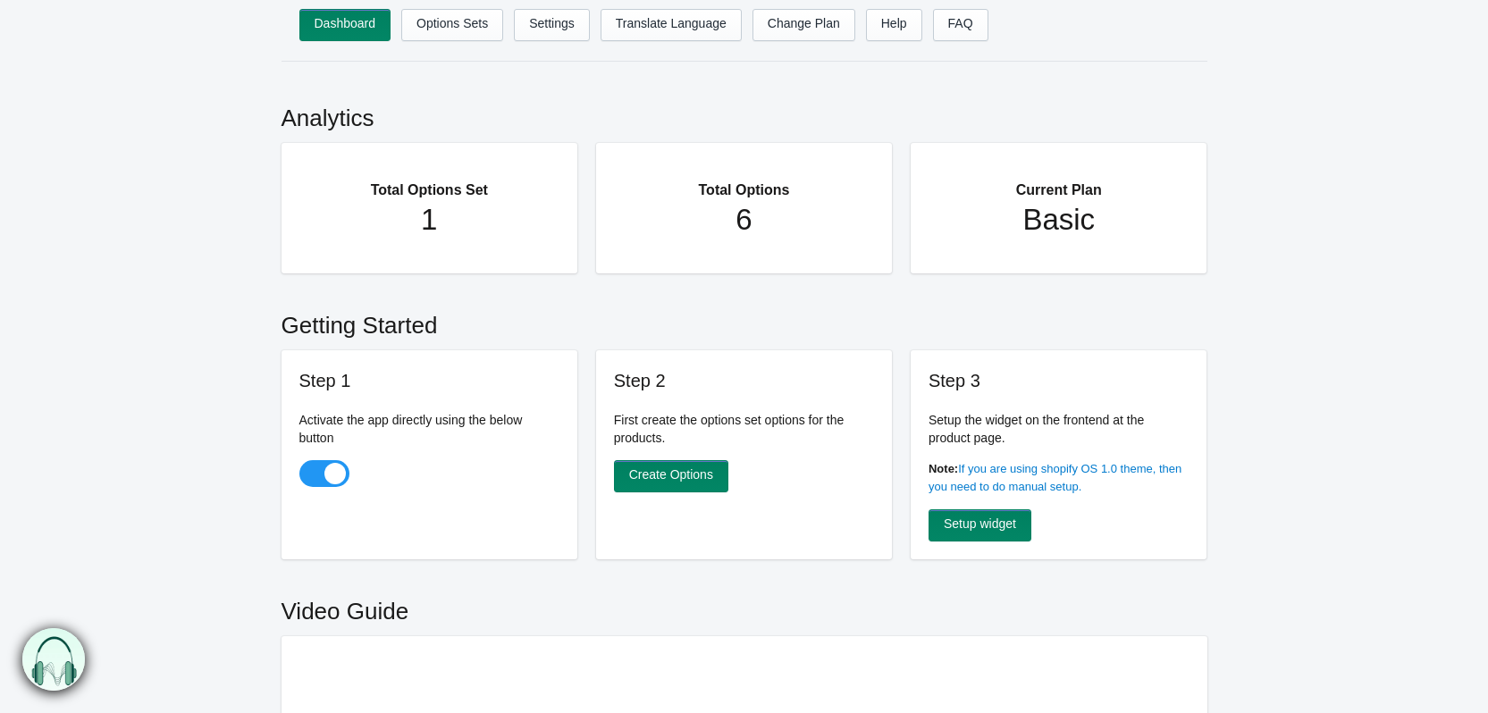 The width and height of the screenshot is (1488, 713). Describe the element at coordinates (1059, 381) in the screenshot. I see `h3: Step 3` at that location.